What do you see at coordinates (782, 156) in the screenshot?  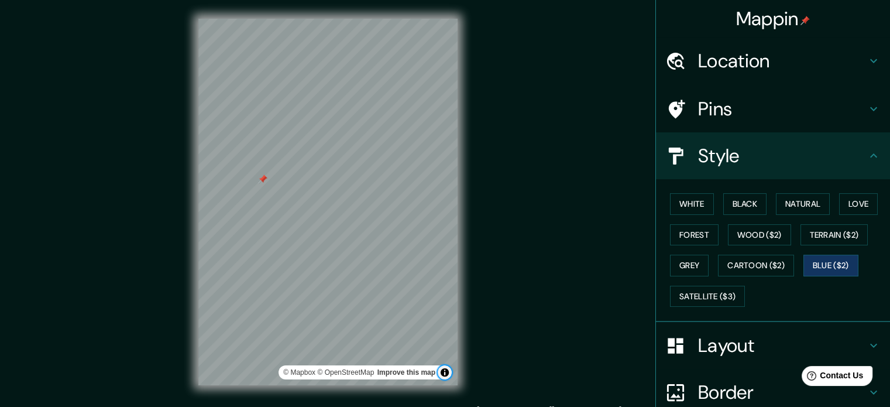 I see `h4: Style` at bounding box center [782, 156].